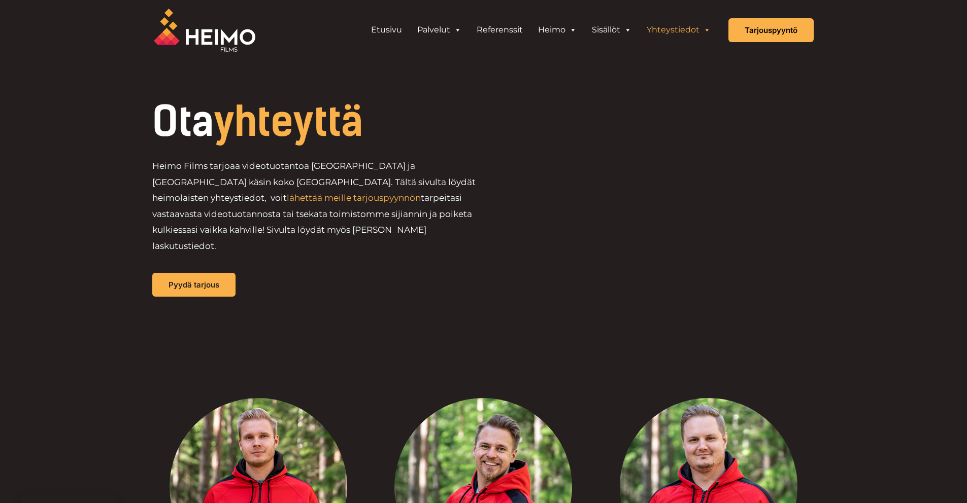 The image size is (967, 503). What do you see at coordinates (499, 30) in the screenshot?
I see `a: Referenssit` at bounding box center [499, 30].